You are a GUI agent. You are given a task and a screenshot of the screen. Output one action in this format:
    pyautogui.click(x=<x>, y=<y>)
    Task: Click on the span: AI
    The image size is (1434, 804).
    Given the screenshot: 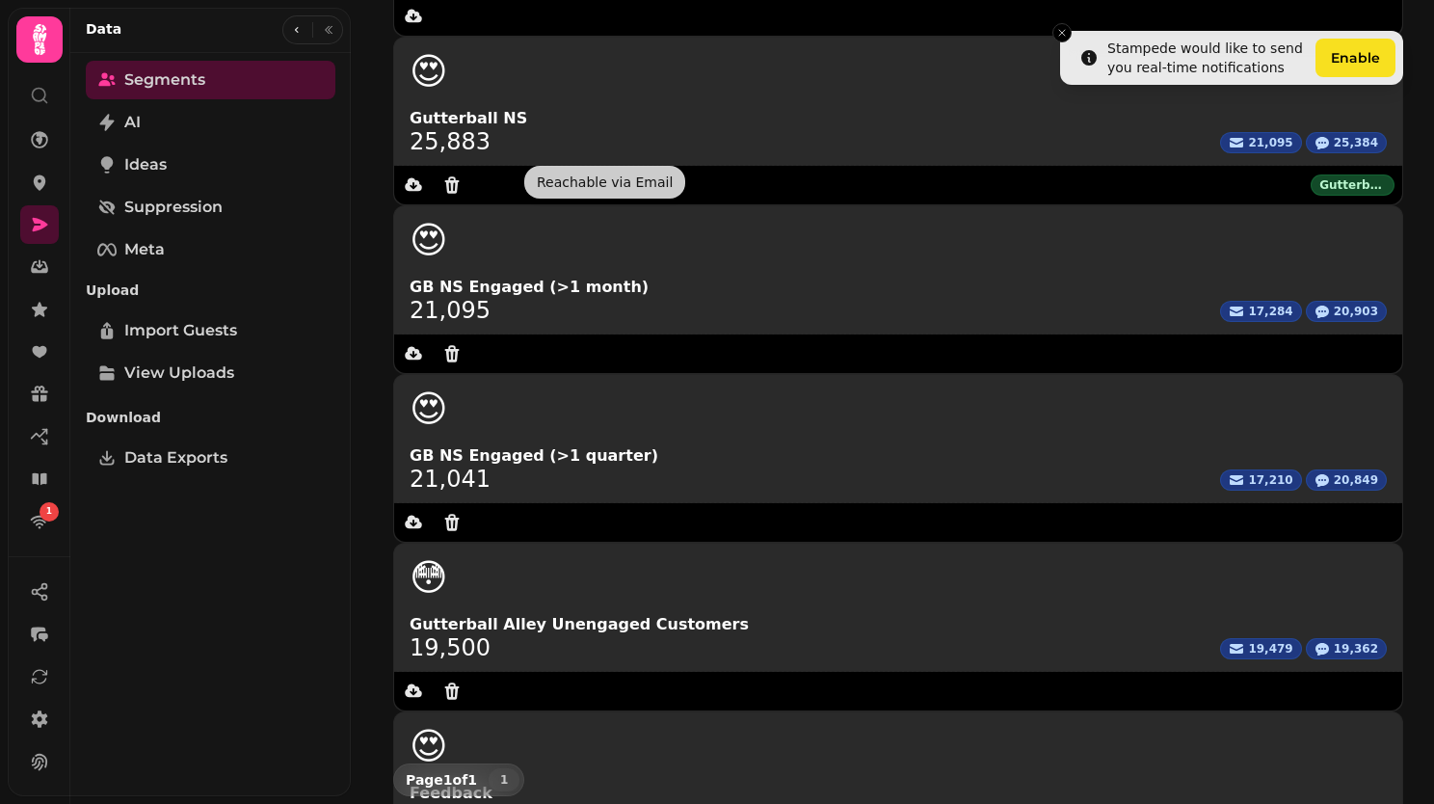 What is the action you would take?
    pyautogui.click(x=132, y=122)
    